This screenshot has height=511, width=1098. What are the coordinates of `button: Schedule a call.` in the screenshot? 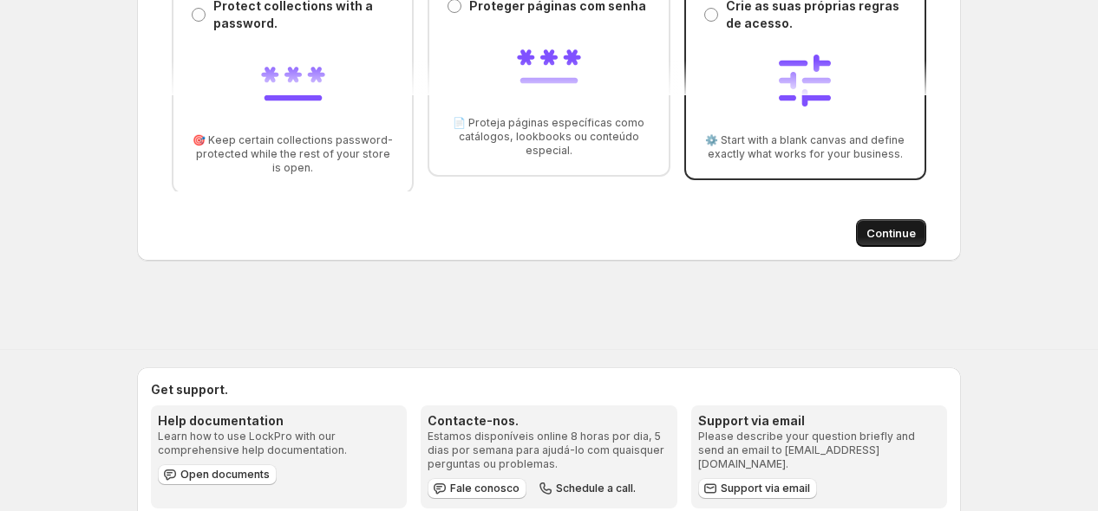 It's located at (588, 489).